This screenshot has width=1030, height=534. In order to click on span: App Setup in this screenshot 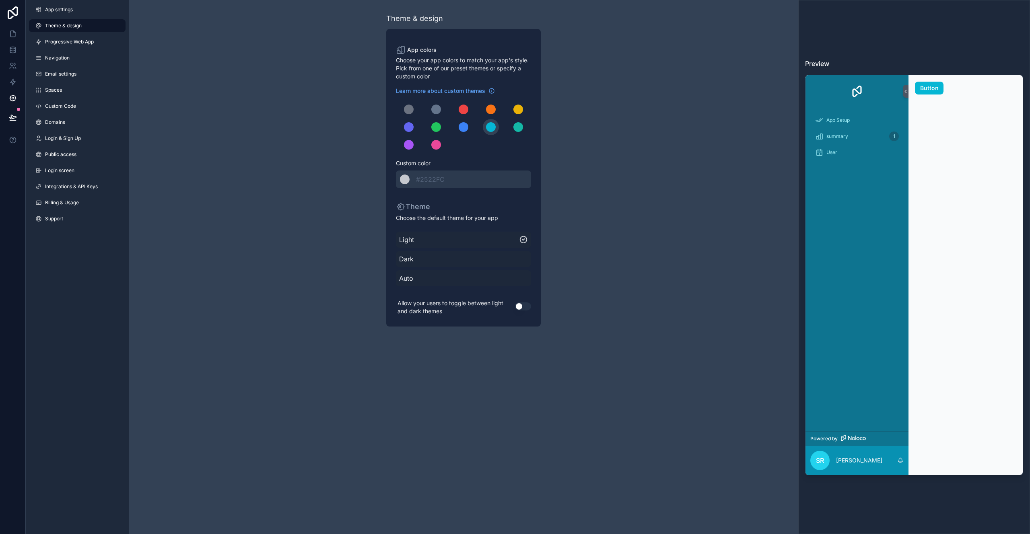, I will do `click(838, 120)`.